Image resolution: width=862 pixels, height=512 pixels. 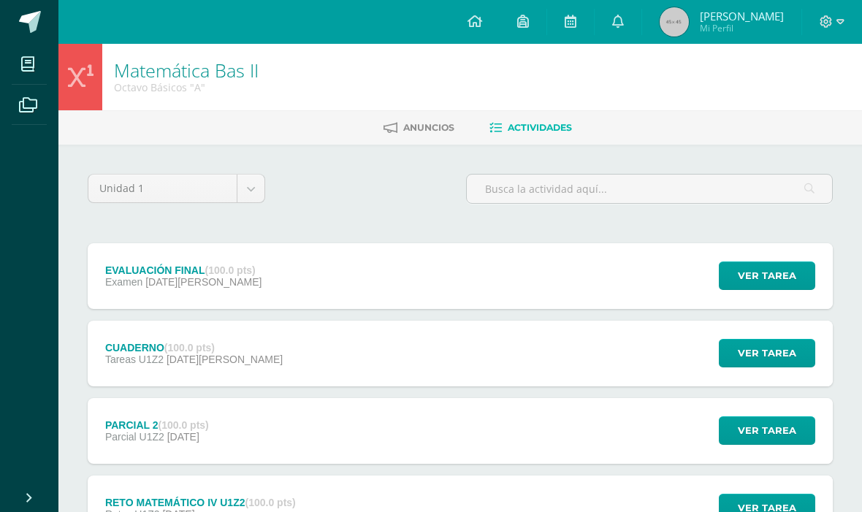 I want to click on div: RETO MATEMÁTICO IV U1Z2, so click(x=200, y=503).